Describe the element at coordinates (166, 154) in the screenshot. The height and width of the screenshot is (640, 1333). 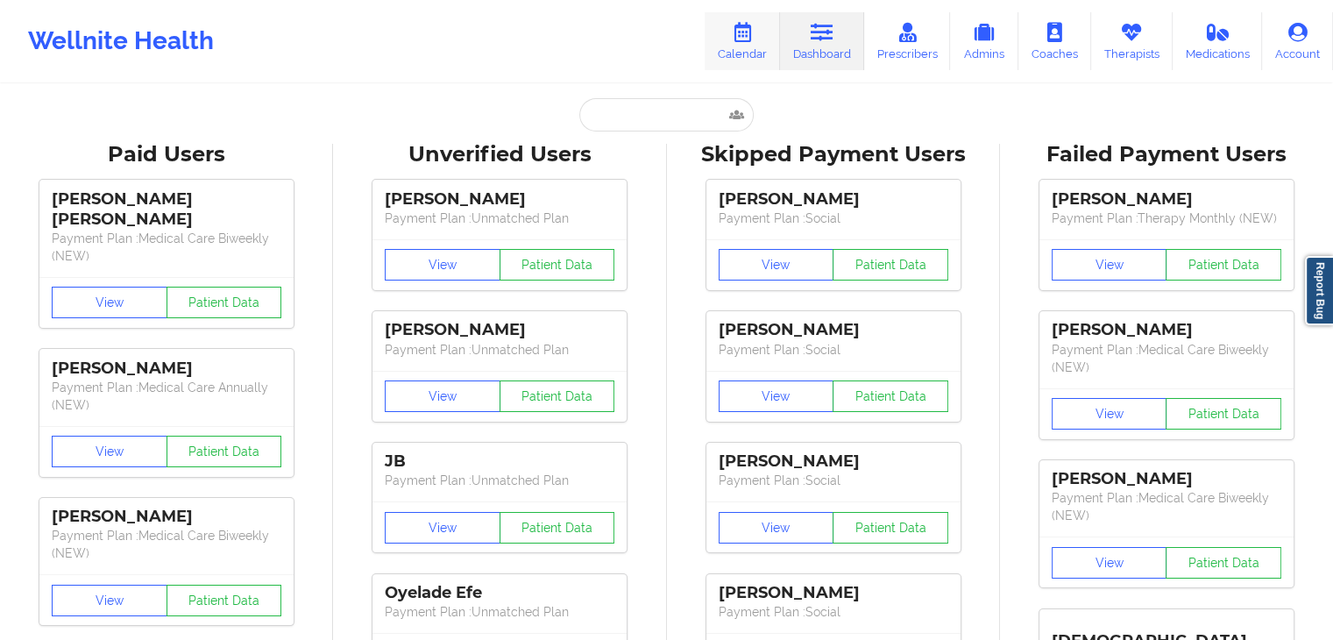
I see `div: Paid Users` at that location.